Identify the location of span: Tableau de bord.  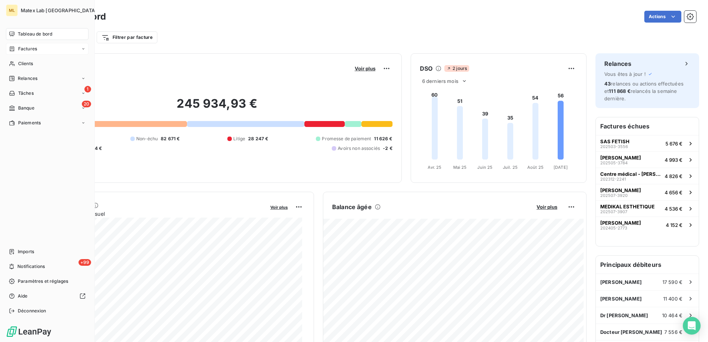
(35, 34).